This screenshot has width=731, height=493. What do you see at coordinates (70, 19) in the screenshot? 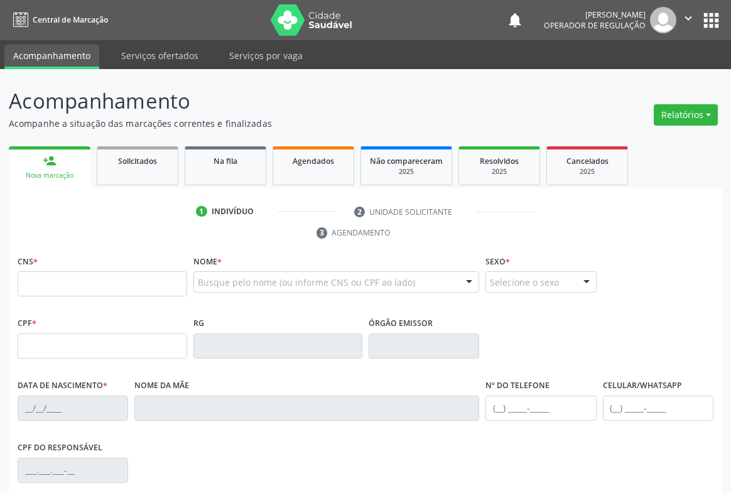
I see `span: Central de Marcação` at bounding box center [70, 19].